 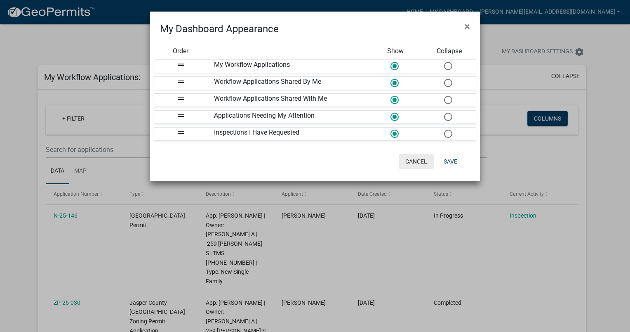 I want to click on div: Collapse, so click(x=449, y=51).